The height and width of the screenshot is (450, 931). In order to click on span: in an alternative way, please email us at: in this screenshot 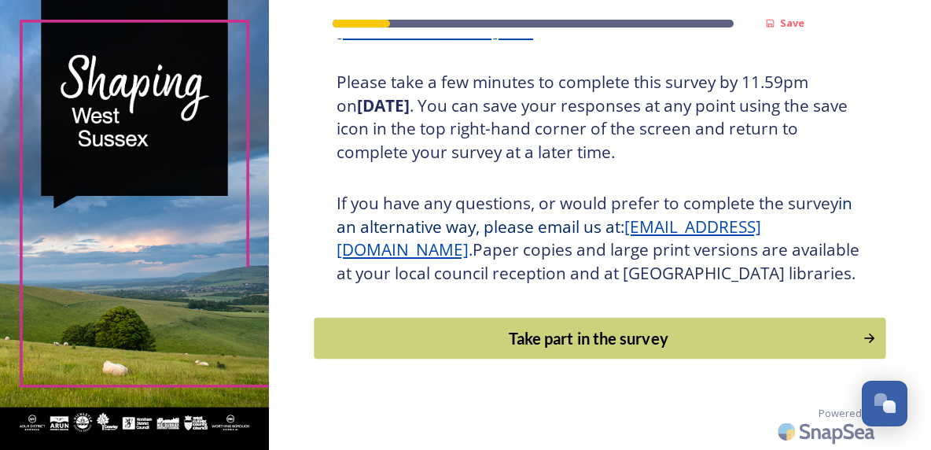, I will do `click(596, 215)`.